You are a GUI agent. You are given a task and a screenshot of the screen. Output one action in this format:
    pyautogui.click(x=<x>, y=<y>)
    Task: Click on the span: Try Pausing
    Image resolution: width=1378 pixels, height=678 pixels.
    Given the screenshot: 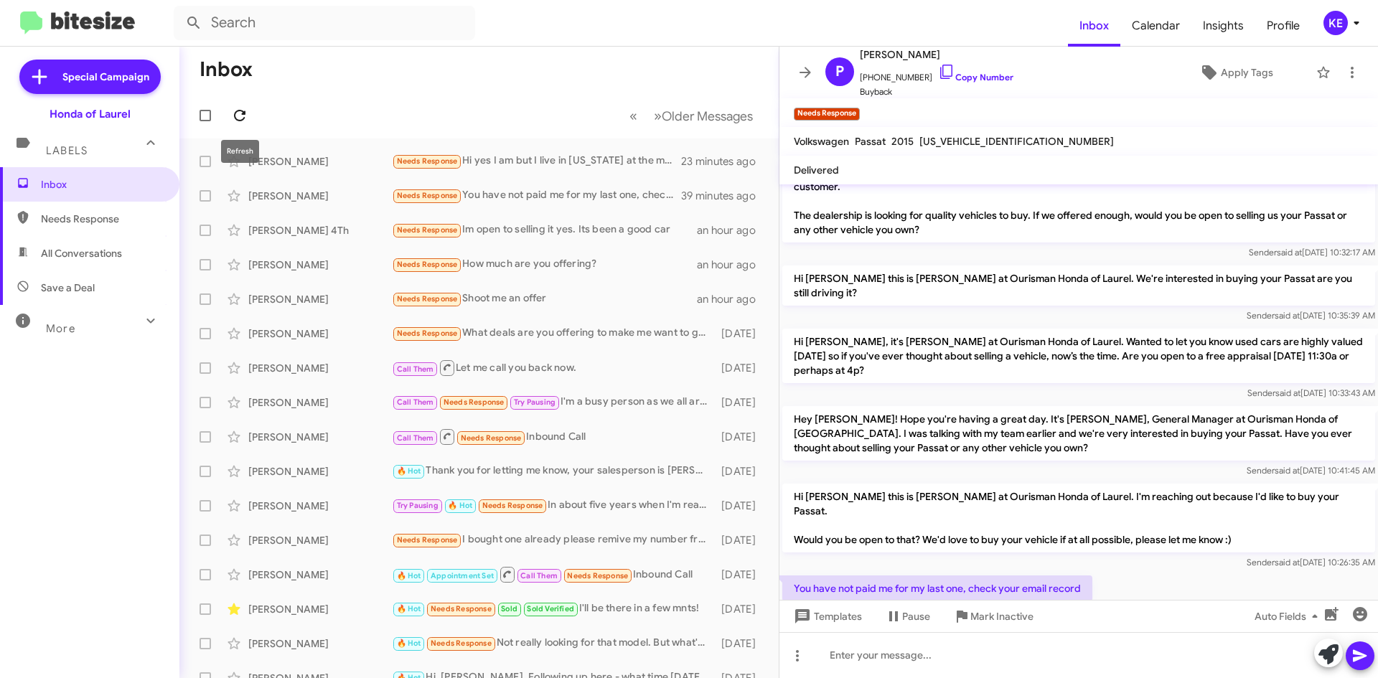 What is the action you would take?
    pyautogui.click(x=535, y=402)
    